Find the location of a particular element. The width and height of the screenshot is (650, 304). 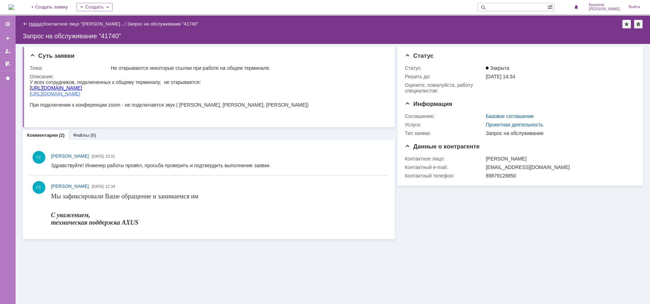

div: Сделать домашней страницей is located at coordinates (638, 24).